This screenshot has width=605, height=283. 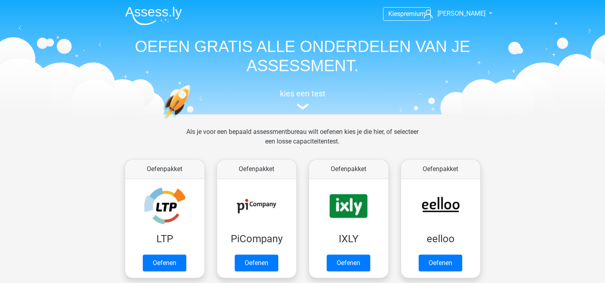 I want to click on h1: OEFEN GRATIS ALLE ONDERDELEN VAN JE ASSESSMENT., so click(x=302, y=56).